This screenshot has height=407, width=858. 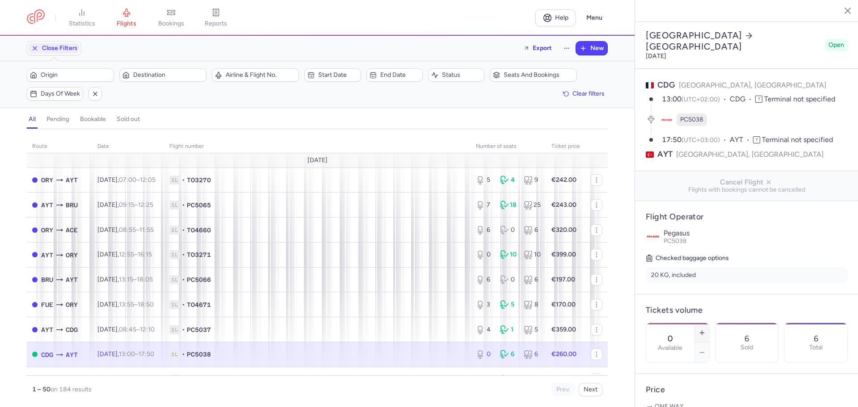 What do you see at coordinates (564, 180) in the screenshot?
I see `strong: €242.00` at bounding box center [564, 180].